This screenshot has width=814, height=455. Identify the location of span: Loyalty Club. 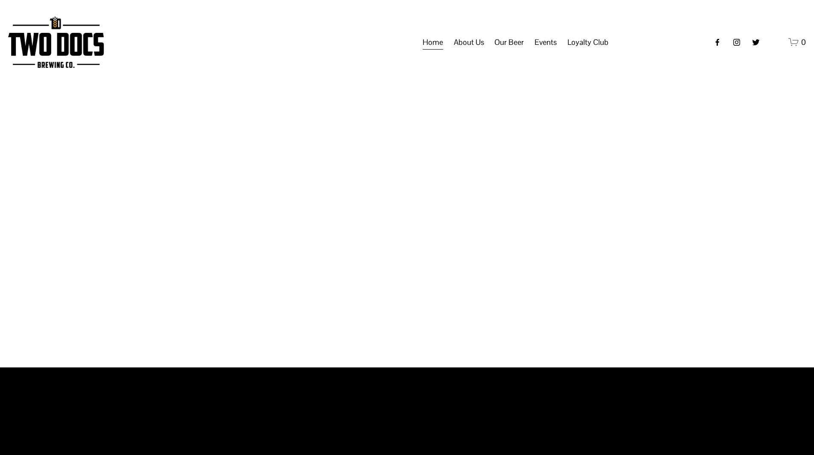
(588, 42).